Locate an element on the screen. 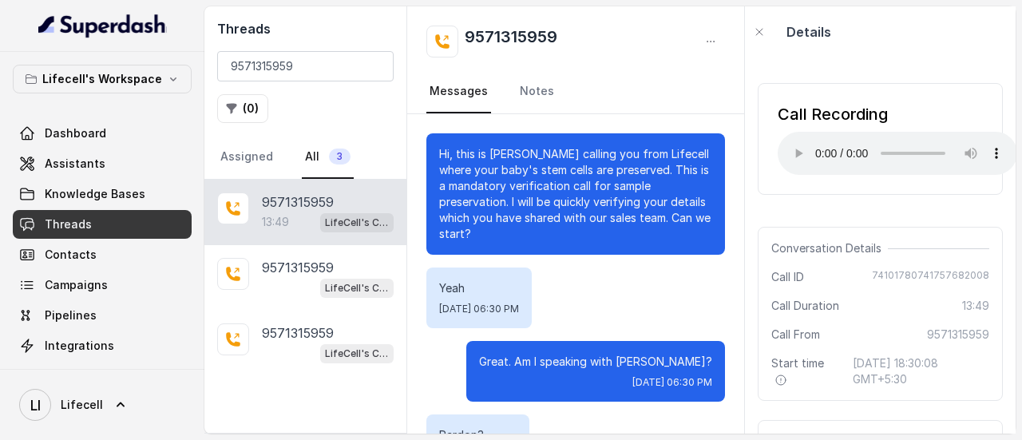  span: Integrations is located at coordinates (79, 346).